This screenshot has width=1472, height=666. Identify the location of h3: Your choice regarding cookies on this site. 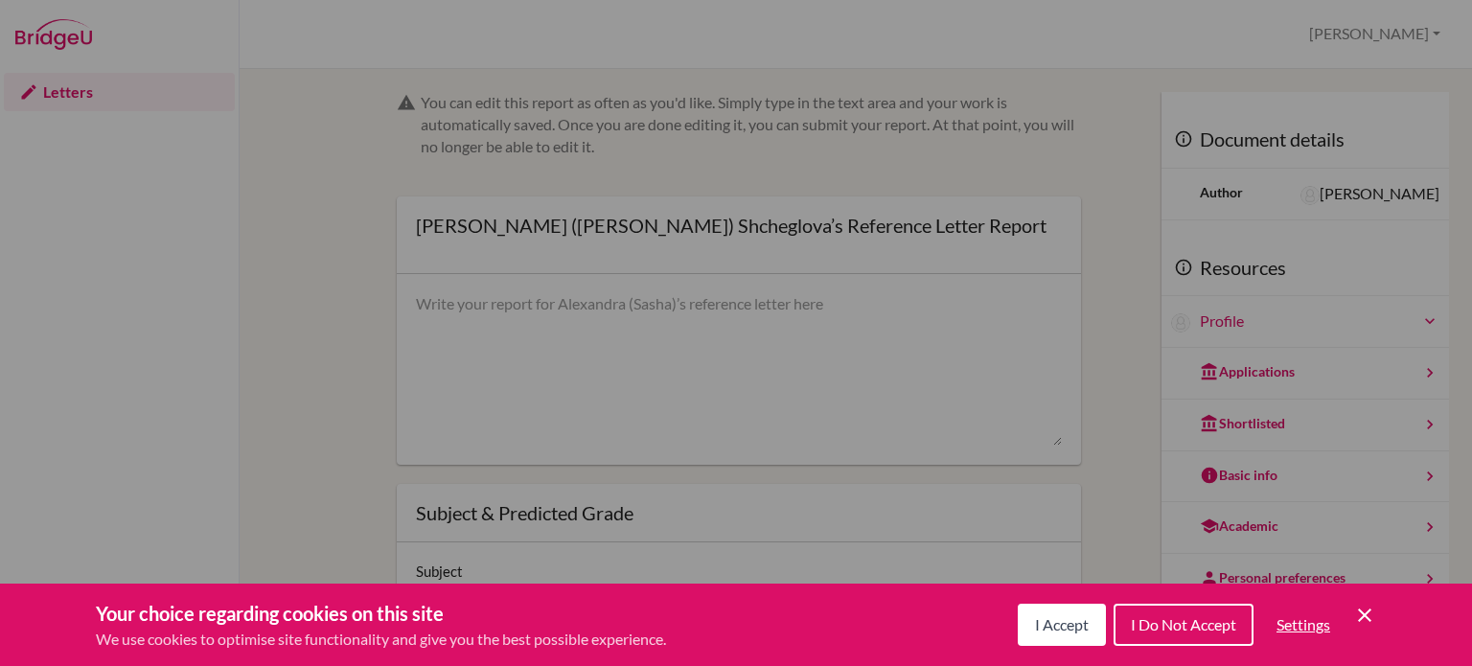
(380, 613).